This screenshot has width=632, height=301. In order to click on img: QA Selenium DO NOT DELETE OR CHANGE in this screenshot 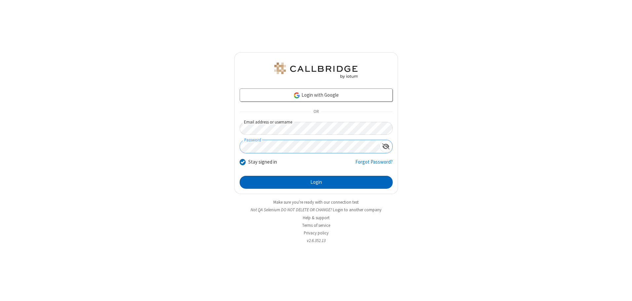, I will do `click(316, 70)`.